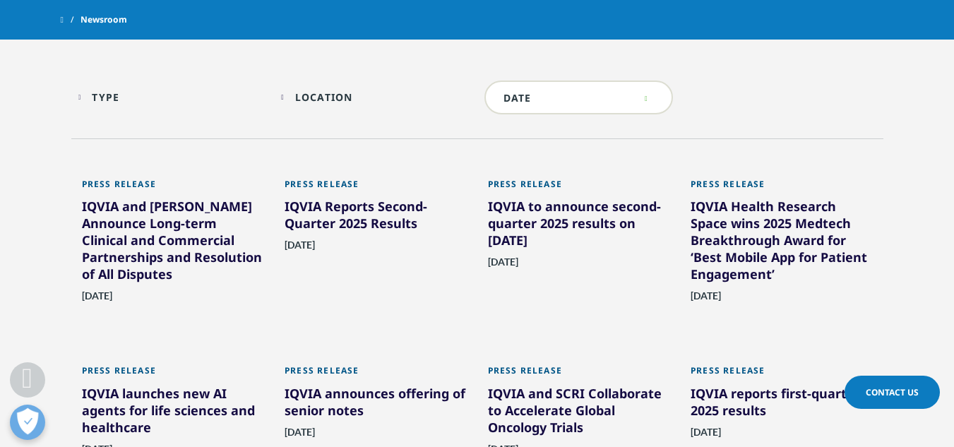  Describe the element at coordinates (579, 413) in the screenshot. I see `div: IQVIA and SCRI Collaborate to Accelerate Global Oncology Trials` at that location.